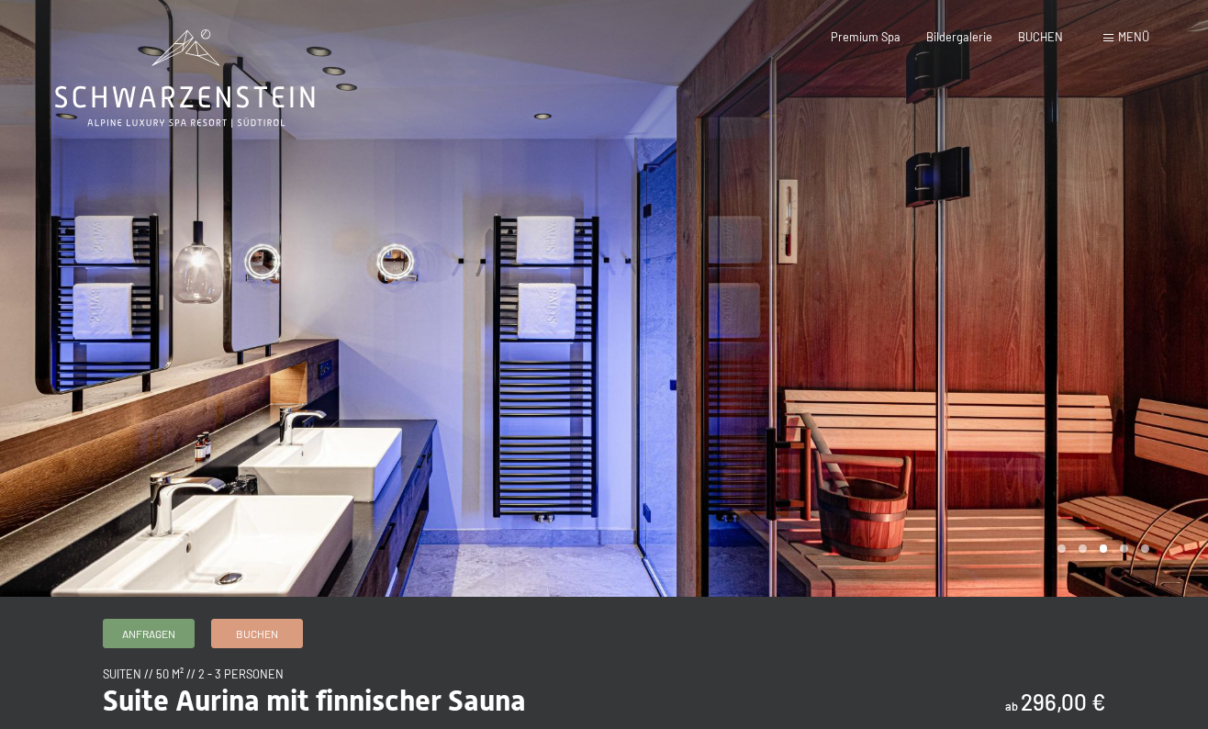 The width and height of the screenshot is (1208, 729). I want to click on a: Premium Spa, so click(865, 37).